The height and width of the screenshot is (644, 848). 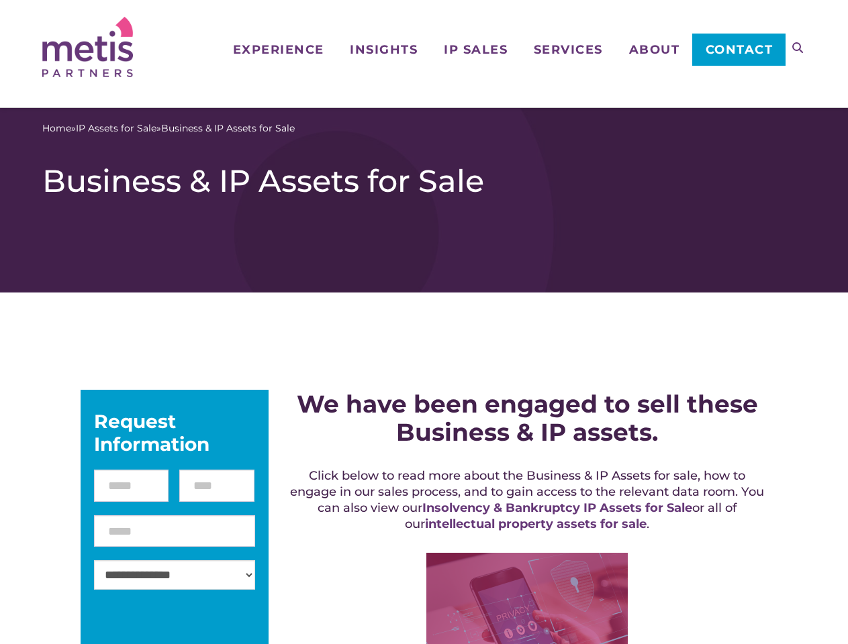 I want to click on span: Business & IP Assets for Sale, so click(x=228, y=128).